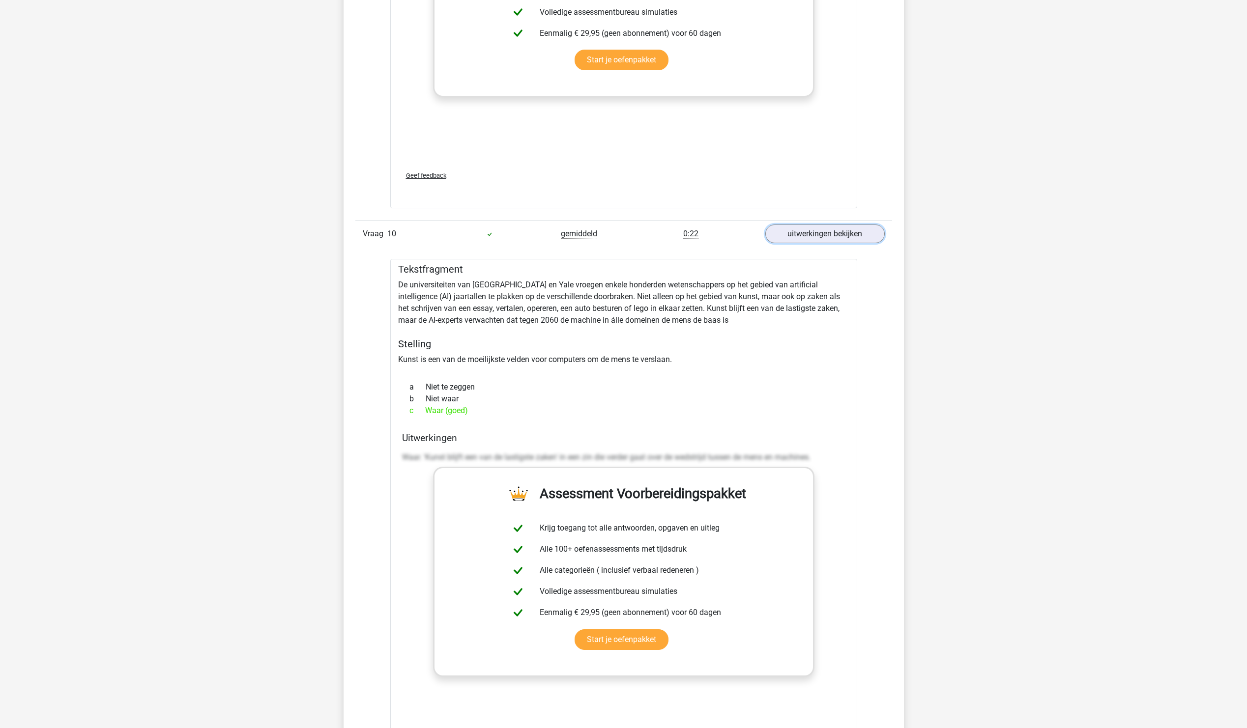  I want to click on div: Niet waar, so click(624, 399).